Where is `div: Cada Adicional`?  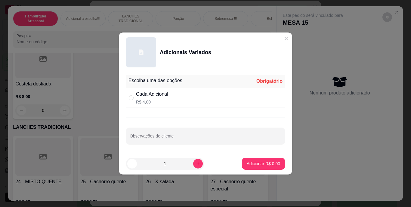
div: Cada Adicional is located at coordinates (152, 94).